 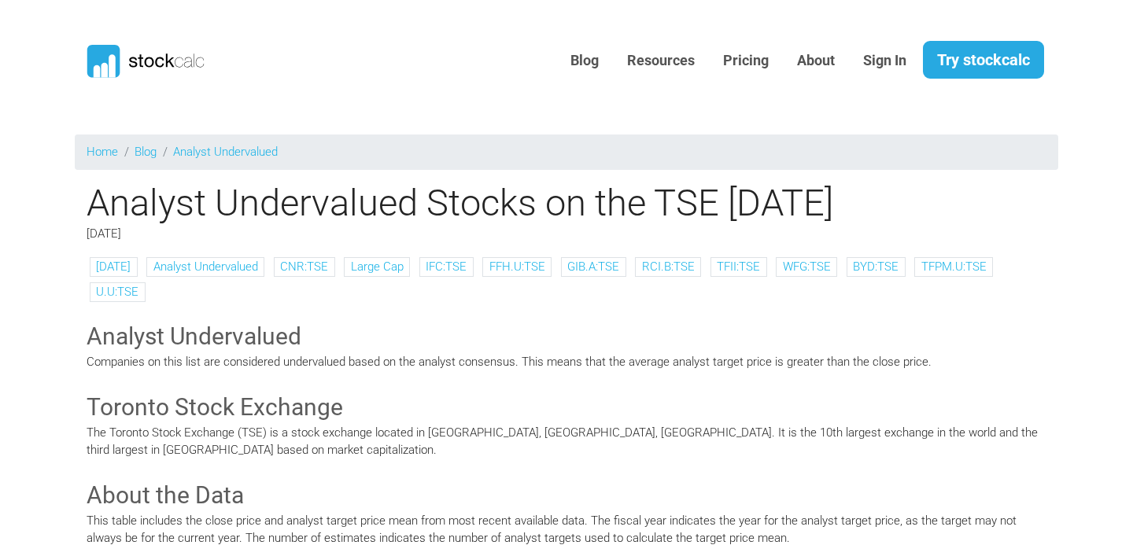 What do you see at coordinates (567, 362) in the screenshot?
I see `p: Companies on this list are considered undervalued based on the analyst consensus. This means that...` at bounding box center [567, 362].